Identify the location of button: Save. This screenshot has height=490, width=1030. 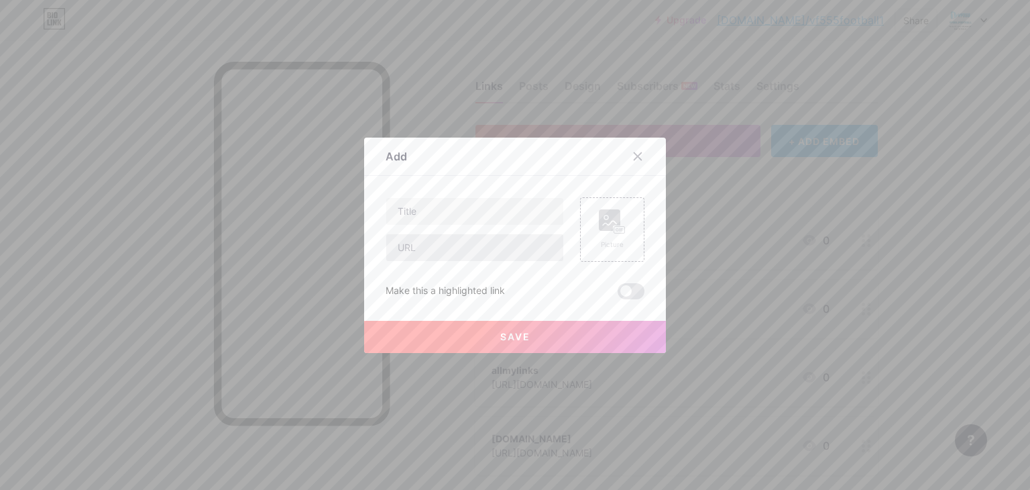
(515, 337).